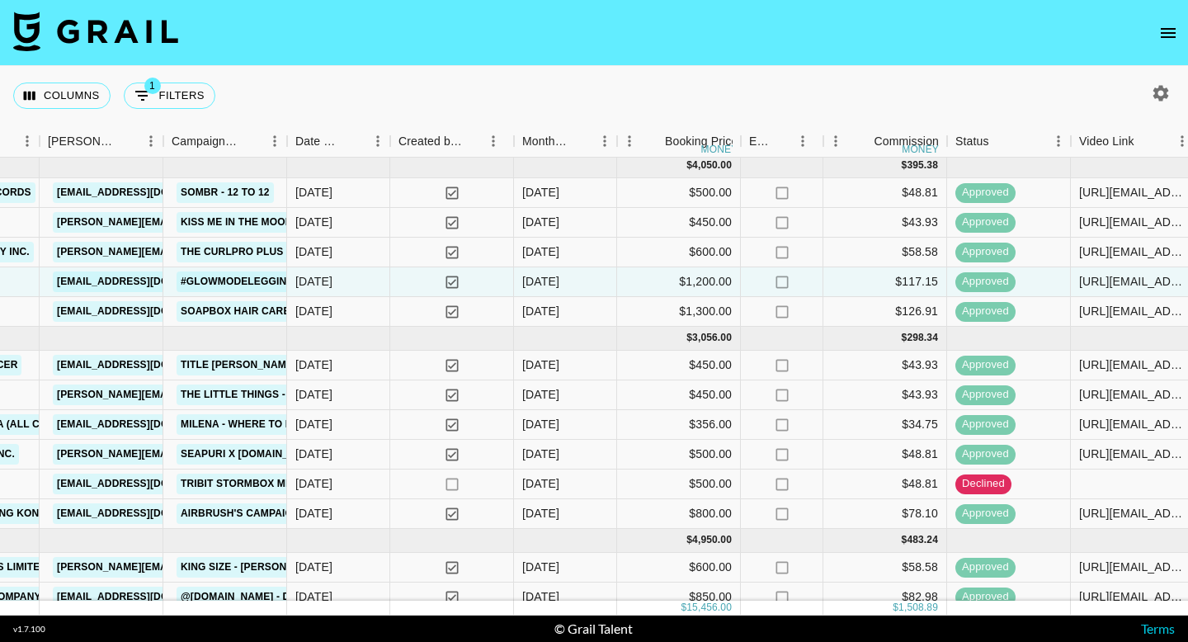 This screenshot has width=1188, height=642. Describe the element at coordinates (1132, 192) in the screenshot. I see `div: https://www.tiktok.com/@maryamshai.kh/video/7534860996654025997?_r=1&_t=ZT-8ybjzTnlyy7` at that location.